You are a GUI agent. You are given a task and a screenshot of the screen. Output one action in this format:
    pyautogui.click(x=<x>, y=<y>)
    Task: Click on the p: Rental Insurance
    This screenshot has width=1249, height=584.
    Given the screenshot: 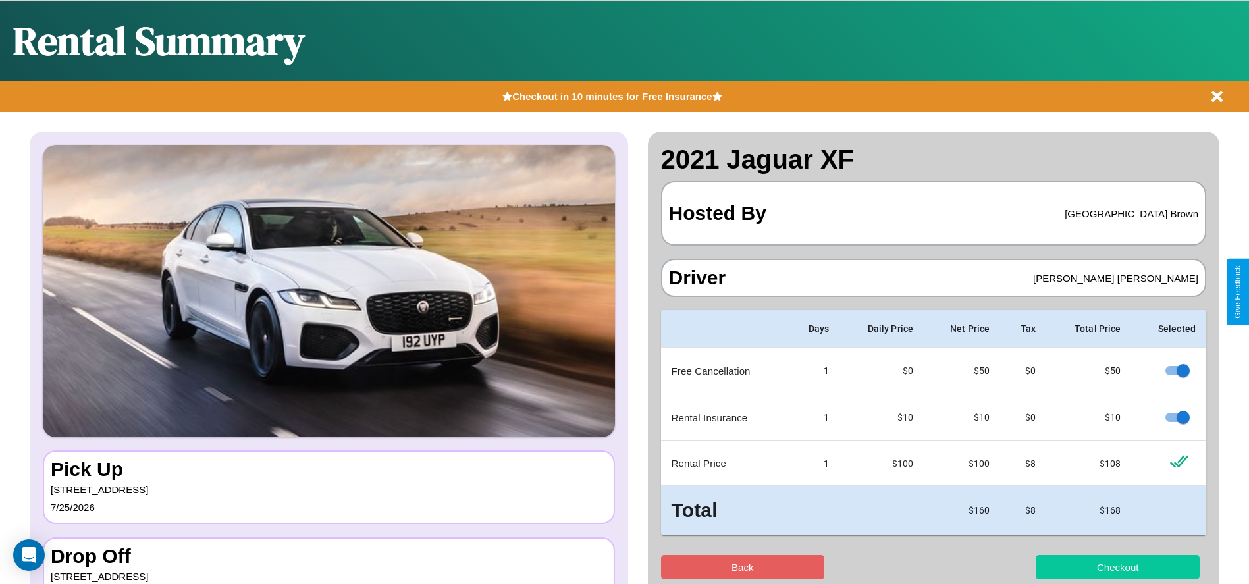 What is the action you would take?
    pyautogui.click(x=725, y=418)
    